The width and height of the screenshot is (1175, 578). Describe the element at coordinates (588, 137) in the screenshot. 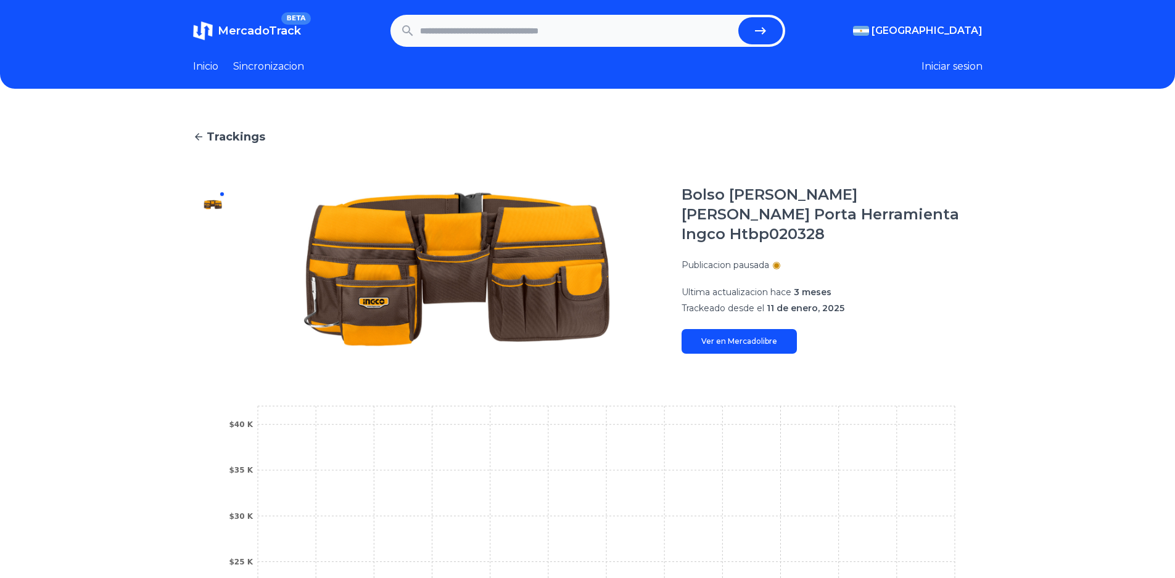

I see `a: Trackings` at that location.